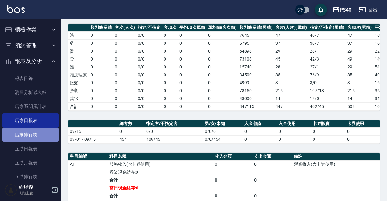 The height and width of the screenshot is (201, 387). I want to click on img: Person, so click(11, 190).